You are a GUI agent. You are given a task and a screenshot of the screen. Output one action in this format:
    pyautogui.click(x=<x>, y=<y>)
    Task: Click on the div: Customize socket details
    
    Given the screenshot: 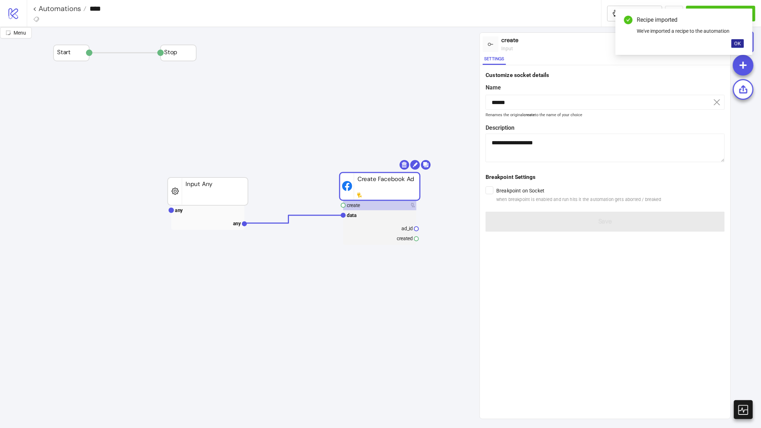 What is the action you would take?
    pyautogui.click(x=605, y=75)
    